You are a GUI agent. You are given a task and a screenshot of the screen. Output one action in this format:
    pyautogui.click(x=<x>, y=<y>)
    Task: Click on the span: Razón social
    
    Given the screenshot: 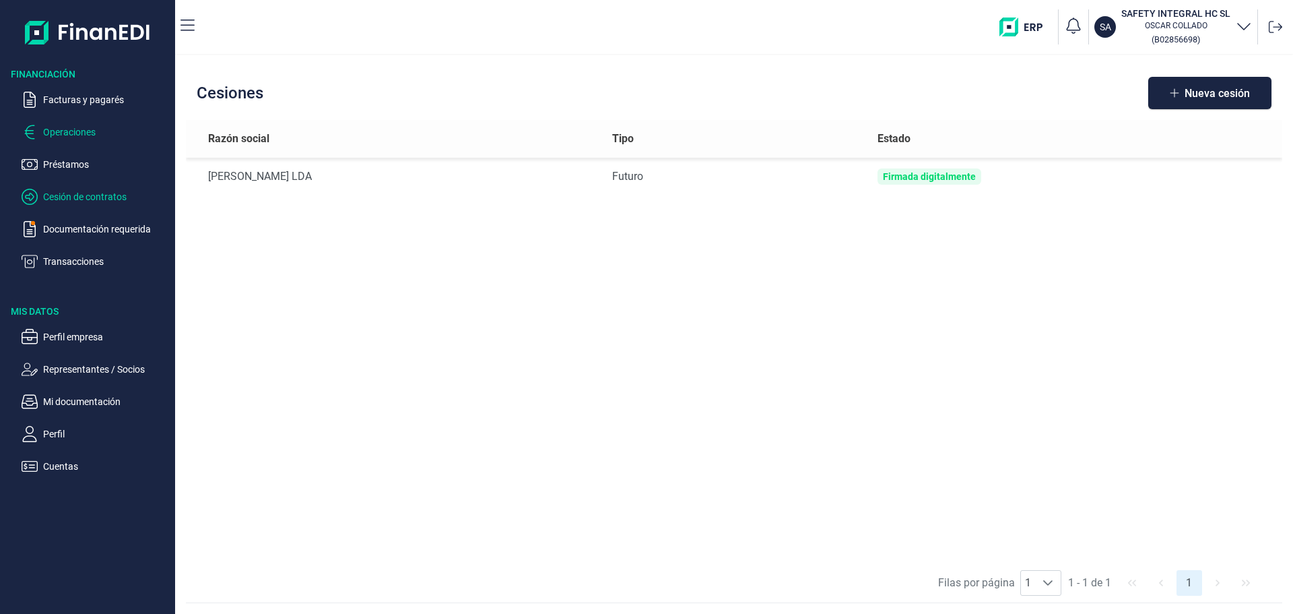 What is the action you would take?
    pyautogui.click(x=238, y=139)
    